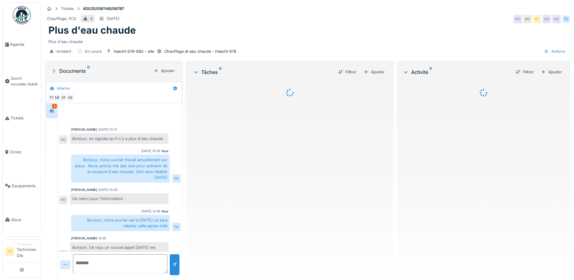 This screenshot has height=280, width=574. I want to click on div: Activité, so click(457, 72).